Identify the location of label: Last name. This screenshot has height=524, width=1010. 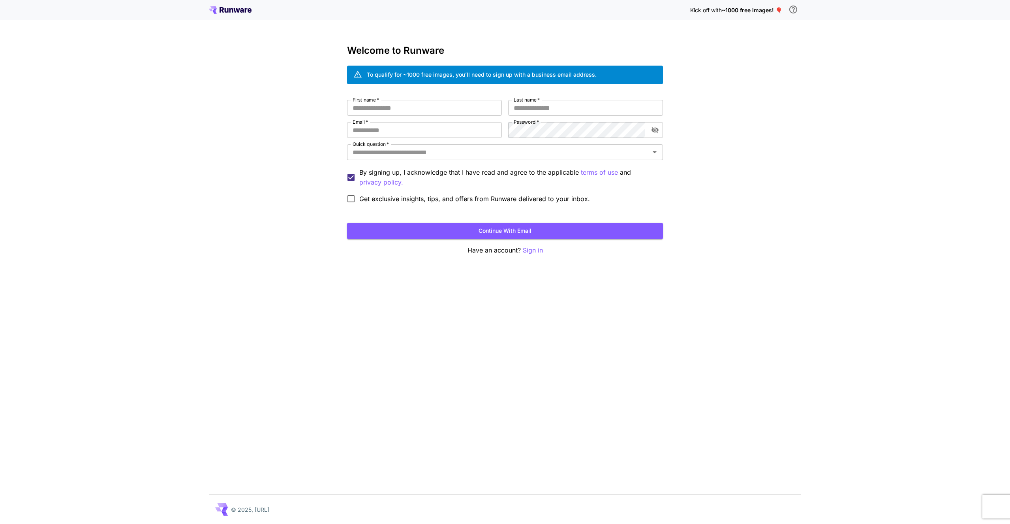
(527, 100).